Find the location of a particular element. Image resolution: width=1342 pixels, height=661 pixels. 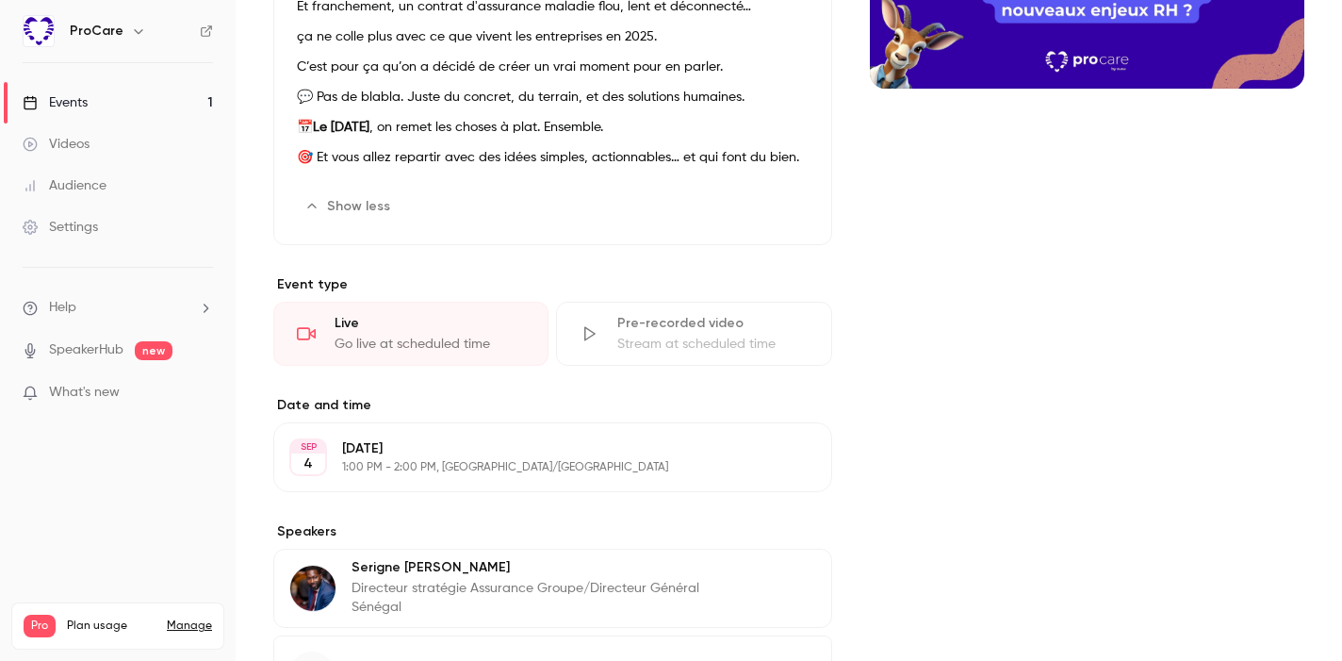

p: Directeur stratégie Assurance Groupe/Directeur Général Sénégal is located at coordinates (531, 598).